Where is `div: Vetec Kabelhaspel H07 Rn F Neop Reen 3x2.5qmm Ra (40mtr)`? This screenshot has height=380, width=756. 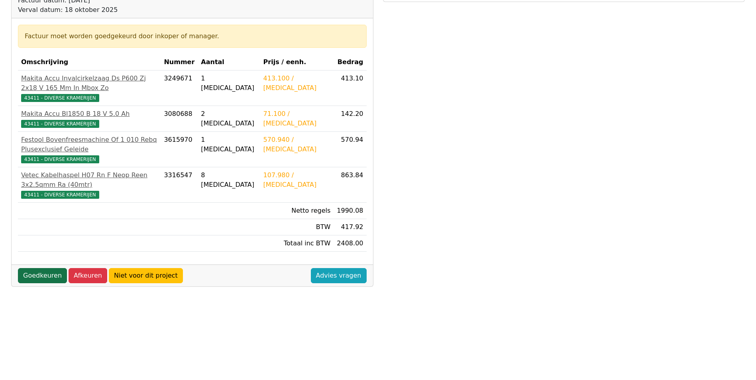
div: Vetec Kabelhaspel H07 Rn F Neop Reen 3x2.5qmm Ra (40mtr) is located at coordinates (89, 180).